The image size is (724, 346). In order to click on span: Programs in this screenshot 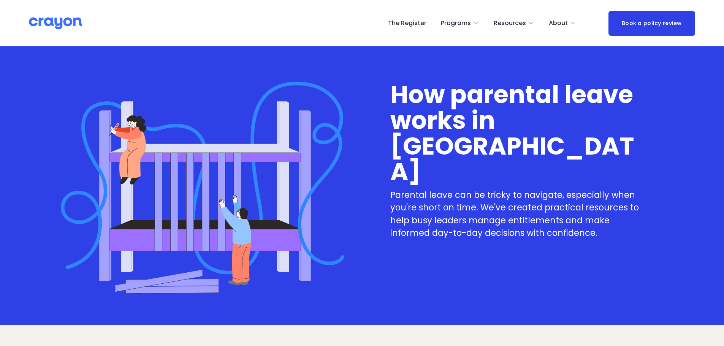, I will do `click(456, 23)`.